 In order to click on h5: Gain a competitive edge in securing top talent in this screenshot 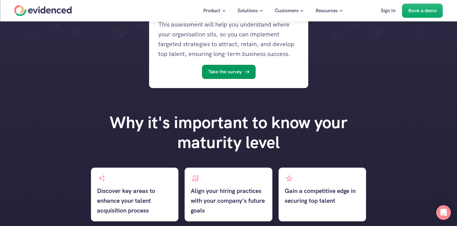, I will do `click(323, 196)`.